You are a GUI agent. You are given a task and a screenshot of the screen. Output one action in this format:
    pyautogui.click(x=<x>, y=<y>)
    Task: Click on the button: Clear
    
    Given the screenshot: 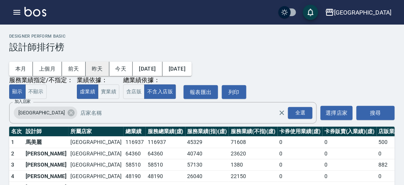 What is the action you would take?
    pyautogui.click(x=282, y=113)
    